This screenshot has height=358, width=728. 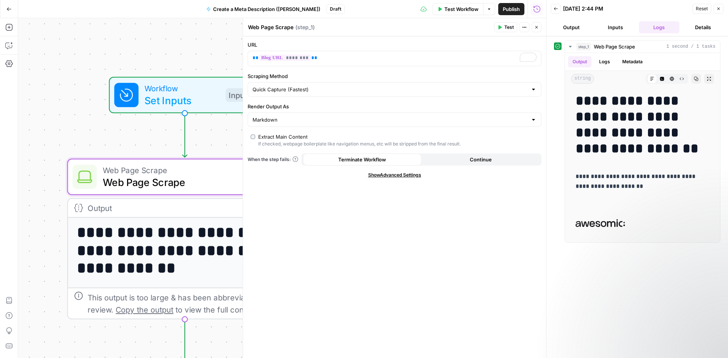 What do you see at coordinates (481, 160) in the screenshot?
I see `span: Continue` at bounding box center [481, 160].